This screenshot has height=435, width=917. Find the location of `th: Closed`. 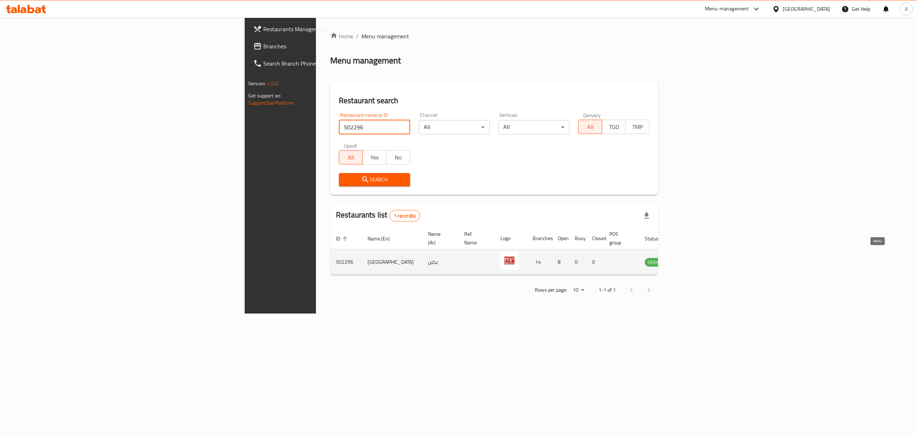

th: Closed is located at coordinates (595, 238).